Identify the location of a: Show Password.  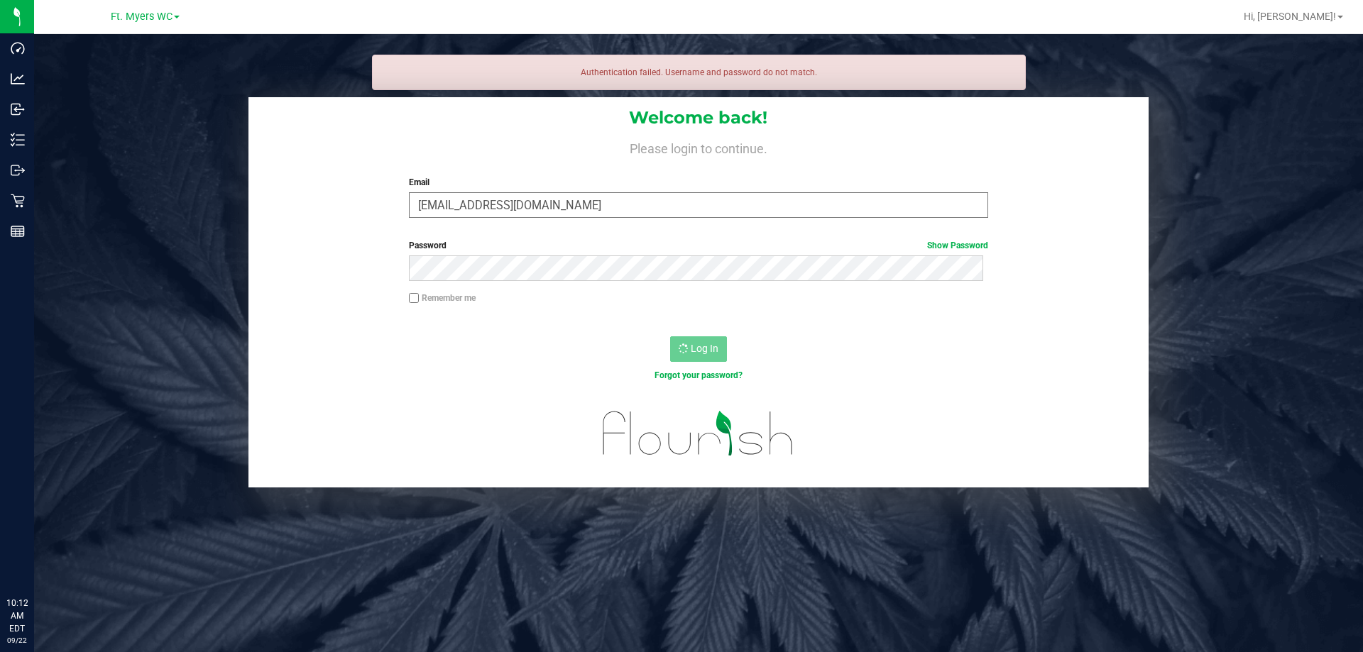
(957, 246).